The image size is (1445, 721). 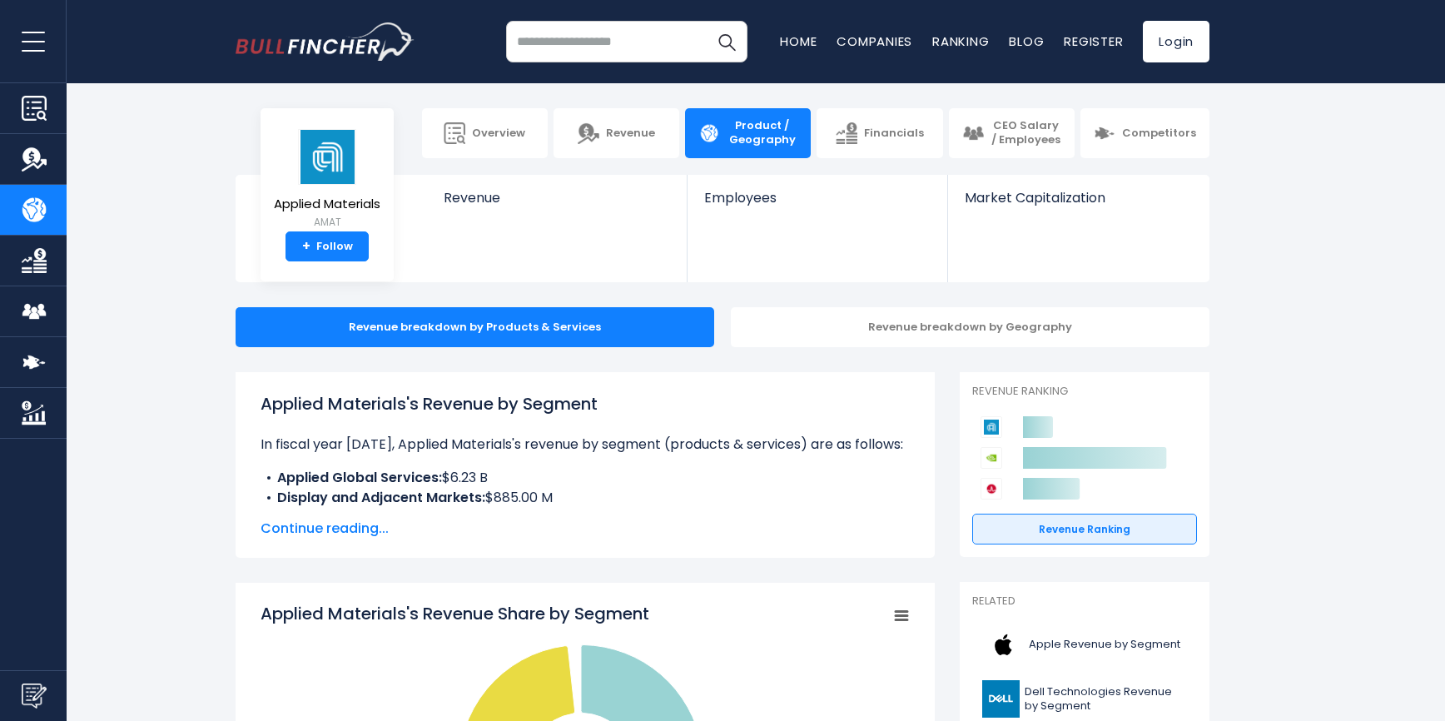 What do you see at coordinates (1003, 644) in the screenshot?
I see `img: AAPL logo` at bounding box center [1003, 644].